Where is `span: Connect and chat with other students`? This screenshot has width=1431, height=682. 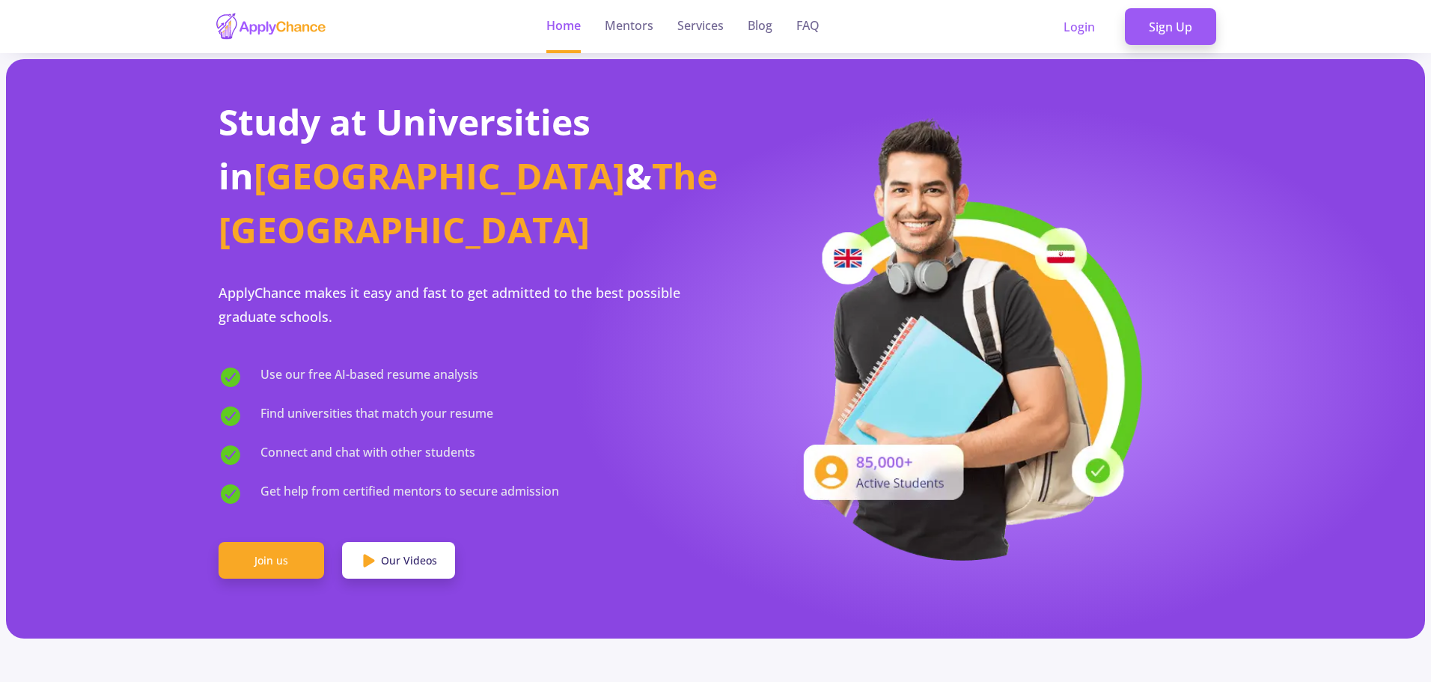
span: Connect and chat with other students is located at coordinates (367, 455).